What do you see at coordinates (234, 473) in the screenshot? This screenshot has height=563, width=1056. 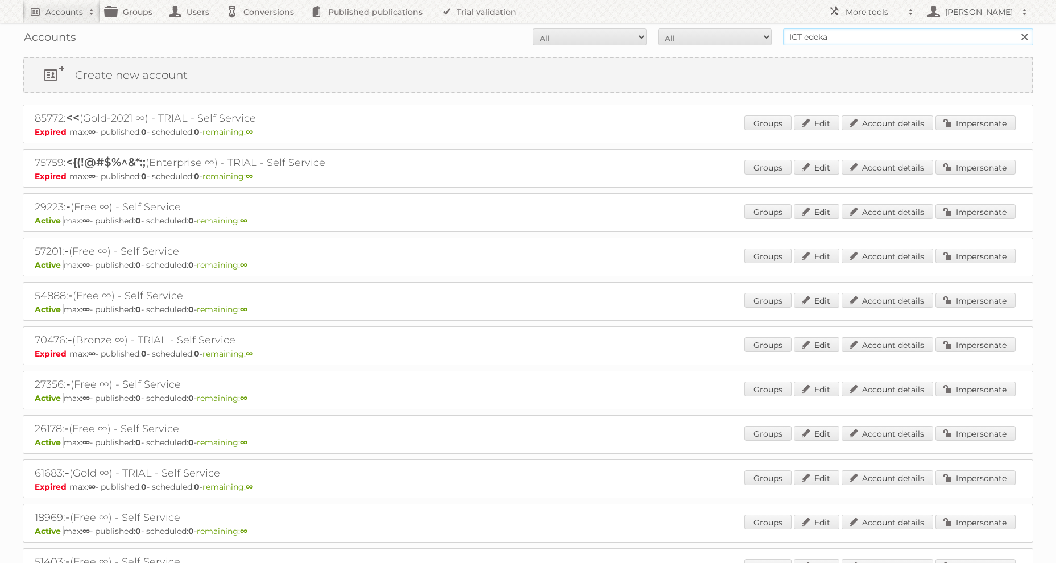 I see `h2: 61683: (Gold ∞) - TRIAL - Self Service` at bounding box center [234, 473].